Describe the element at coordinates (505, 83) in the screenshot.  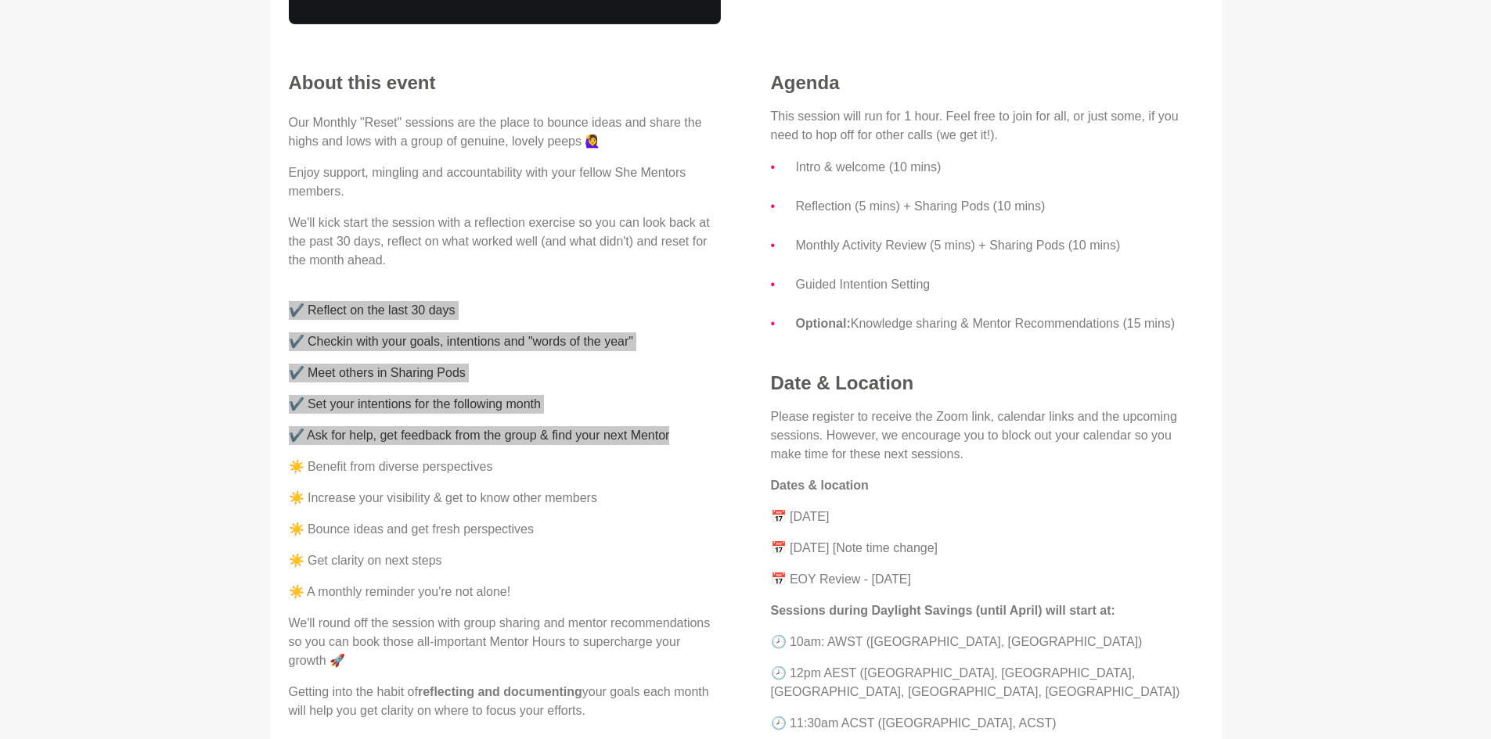
I see `h2: About this event` at that location.